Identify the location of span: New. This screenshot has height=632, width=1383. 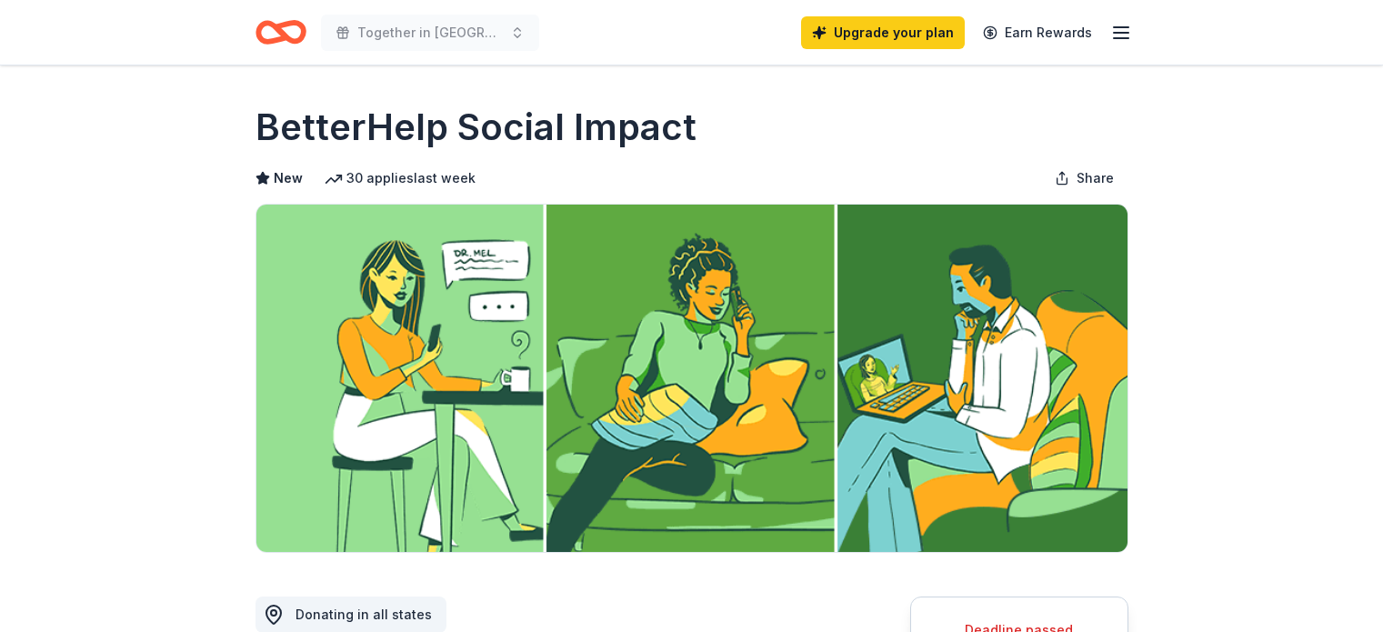
(288, 178).